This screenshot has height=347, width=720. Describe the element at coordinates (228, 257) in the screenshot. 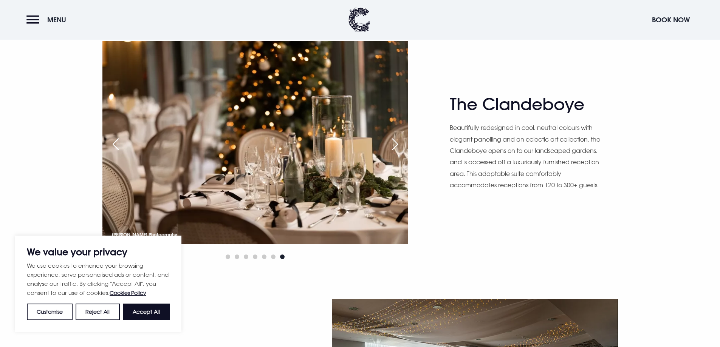

I see `span: Go to slide 1` at that location.